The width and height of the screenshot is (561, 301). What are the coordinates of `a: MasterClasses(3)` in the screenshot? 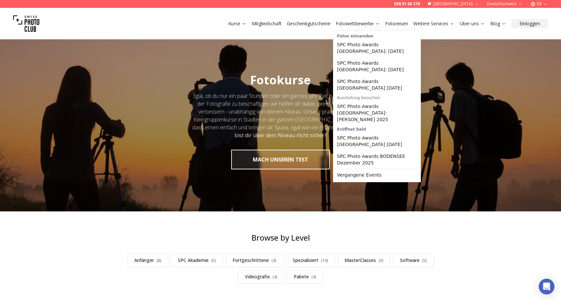 It's located at (364, 260).